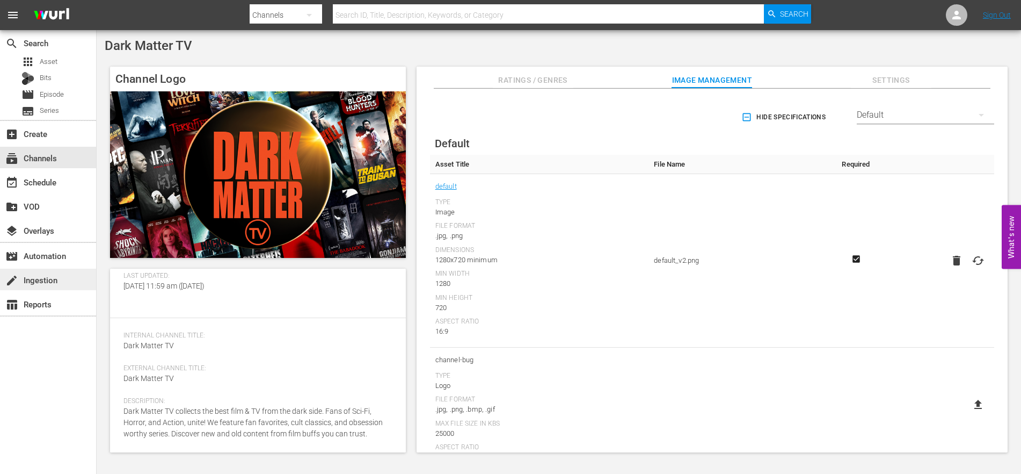 The width and height of the screenshot is (1021, 474). What do you see at coordinates (12, 134) in the screenshot?
I see `span: Create` at bounding box center [12, 134].